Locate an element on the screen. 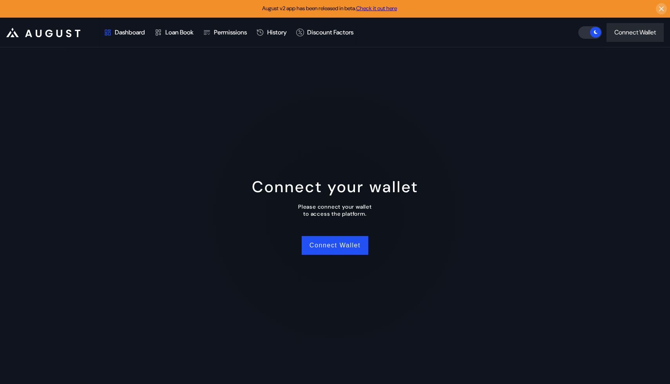 The height and width of the screenshot is (384, 670). a: Permissions is located at coordinates (225, 33).